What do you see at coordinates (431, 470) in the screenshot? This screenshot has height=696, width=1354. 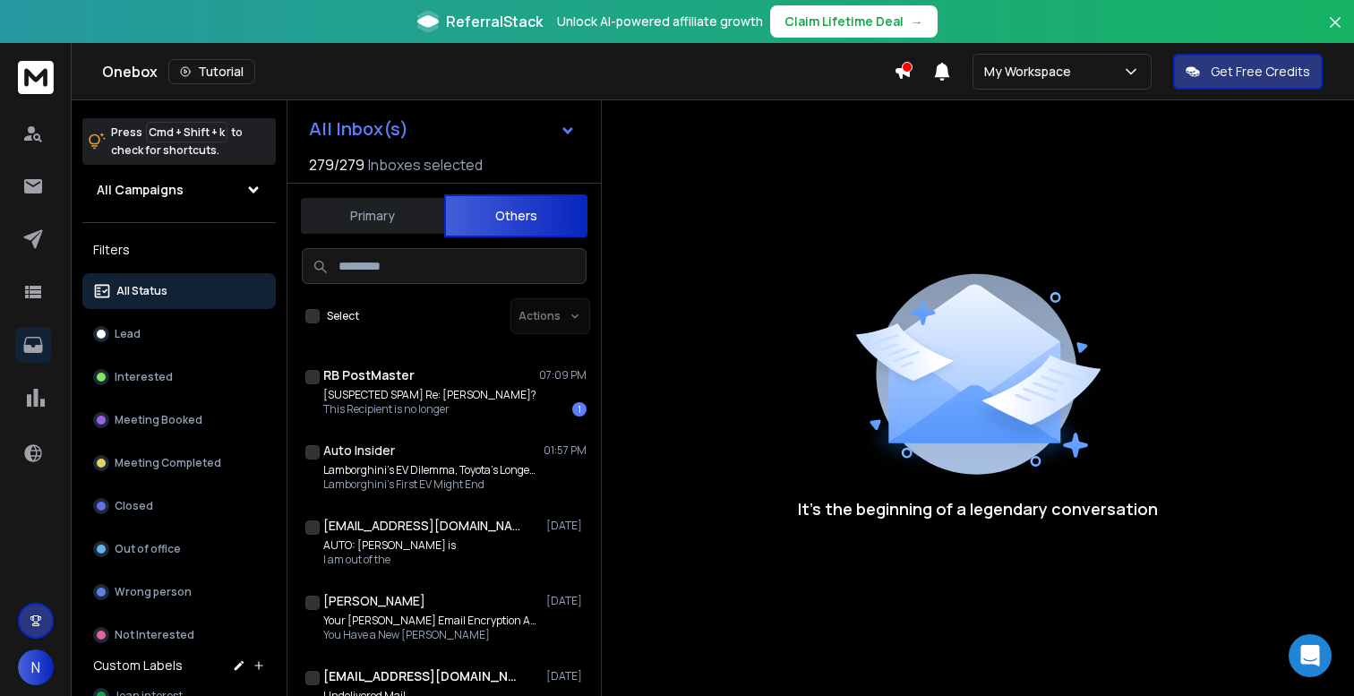 I see `p: Lamborghini's EV Dilemma, Toyota's Longevity` at bounding box center [431, 470].